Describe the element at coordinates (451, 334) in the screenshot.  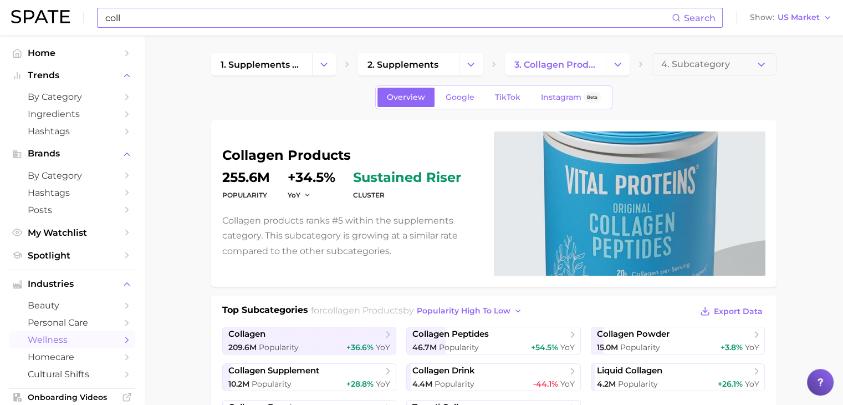
I see `span: collagen peptides` at that location.